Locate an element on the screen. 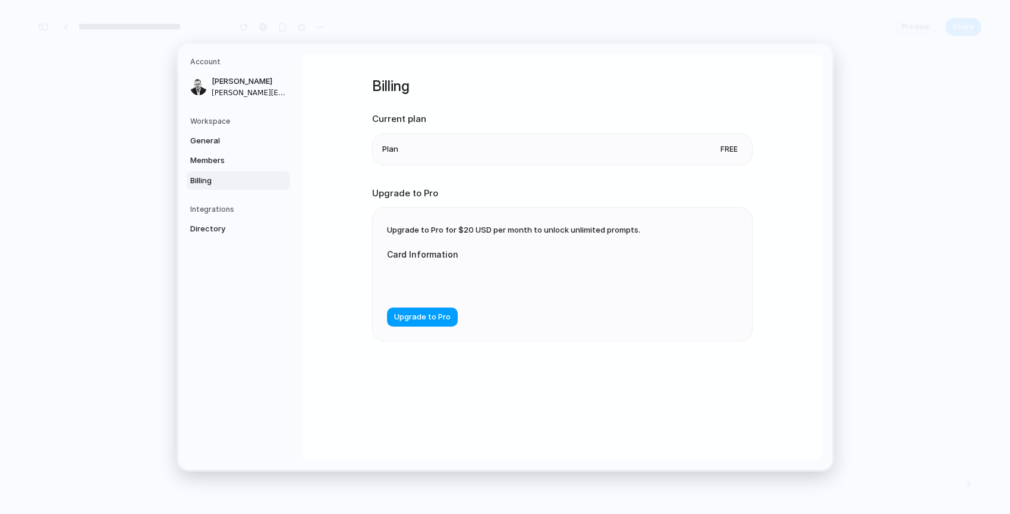 The image size is (1010, 514). span: Upgrade to Pro is located at coordinates (422, 317).